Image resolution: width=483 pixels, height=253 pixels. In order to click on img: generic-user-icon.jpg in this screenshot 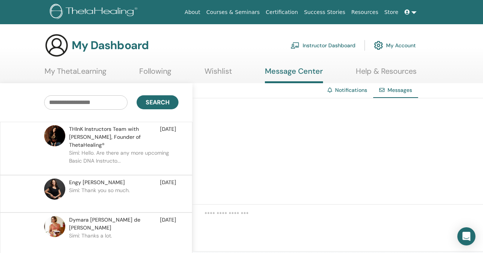, I will do `click(57, 45)`.